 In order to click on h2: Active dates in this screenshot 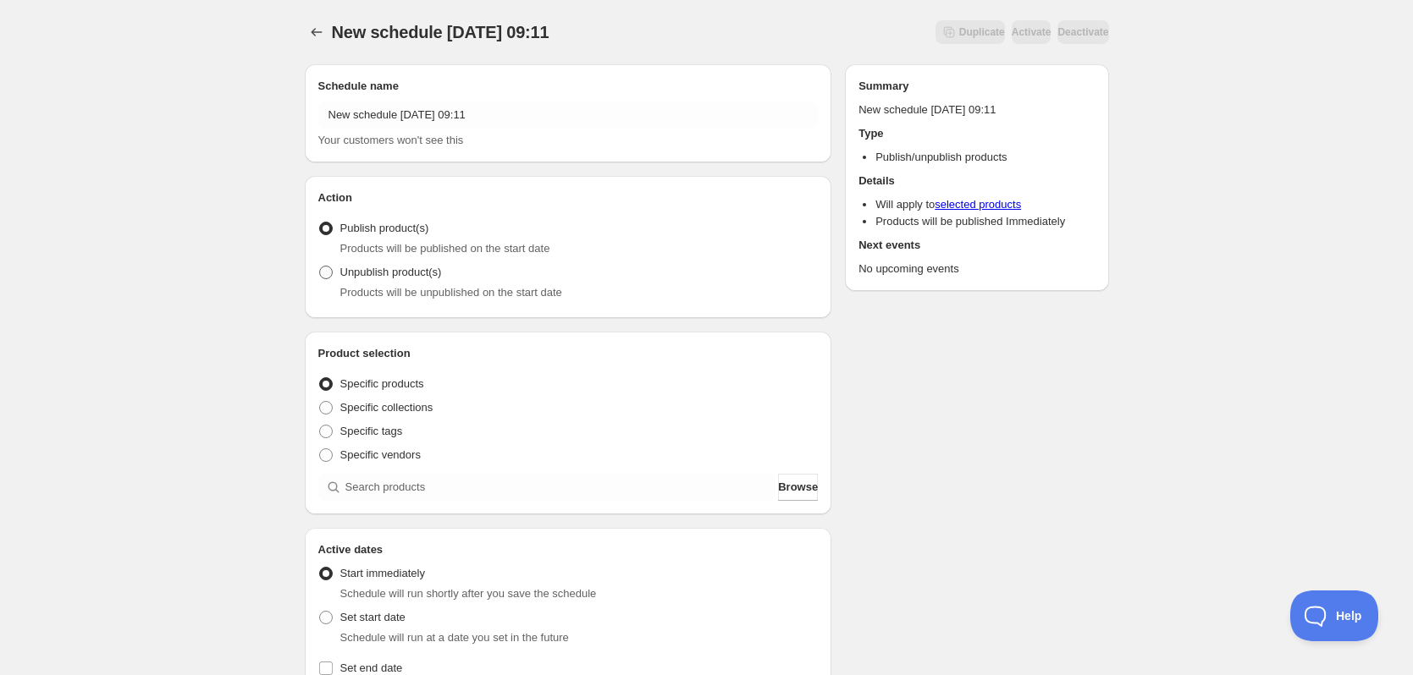, I will do `click(568, 550)`.